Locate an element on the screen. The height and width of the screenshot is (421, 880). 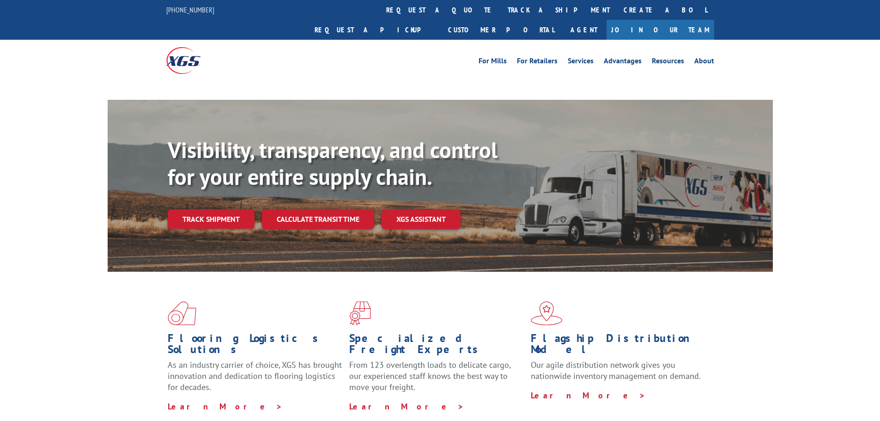
a: Join Our Team is located at coordinates (660, 30).